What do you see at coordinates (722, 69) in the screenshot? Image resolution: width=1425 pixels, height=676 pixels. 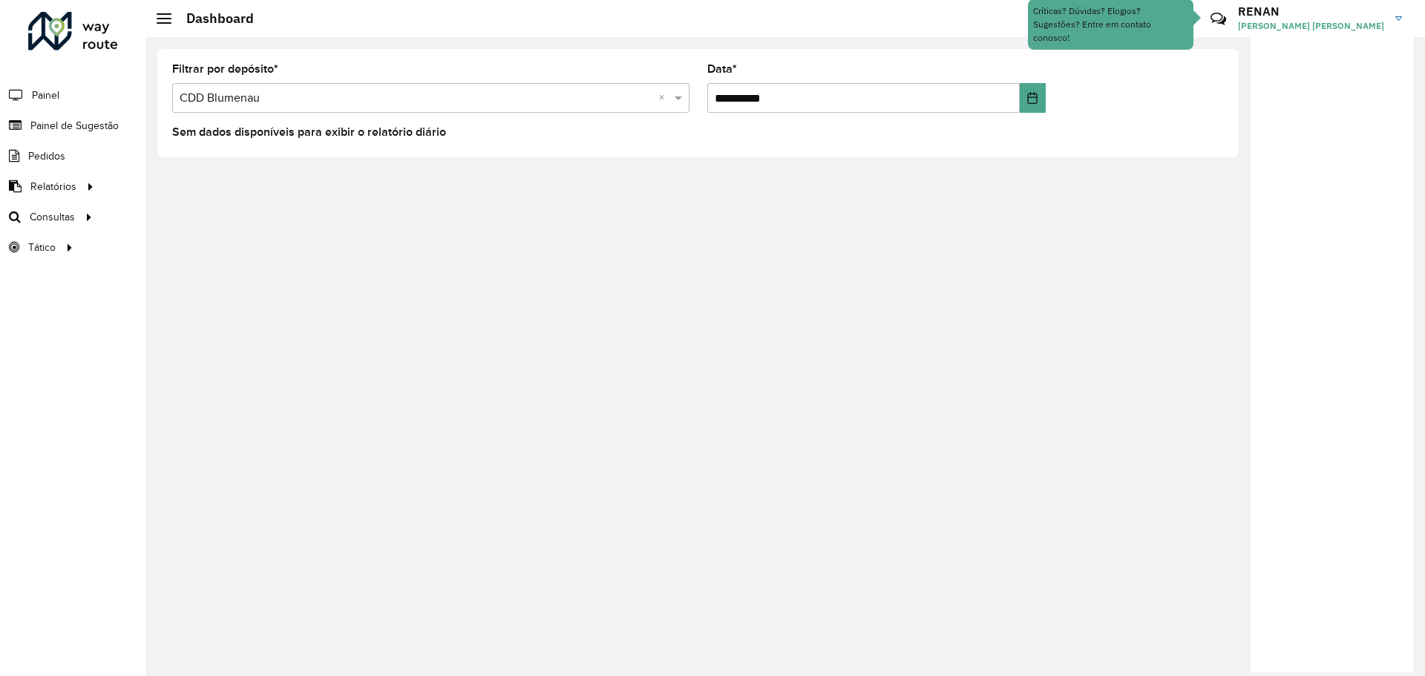 I see `label: Data` at bounding box center [722, 69].